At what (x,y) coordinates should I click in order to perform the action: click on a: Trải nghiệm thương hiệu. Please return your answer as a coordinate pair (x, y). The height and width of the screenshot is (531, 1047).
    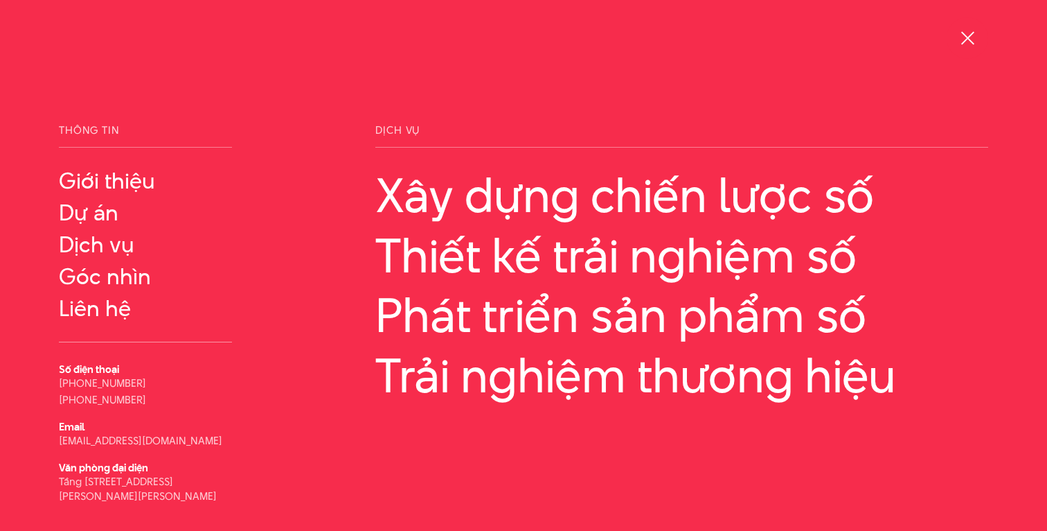
    Looking at the image, I should click on (682, 375).